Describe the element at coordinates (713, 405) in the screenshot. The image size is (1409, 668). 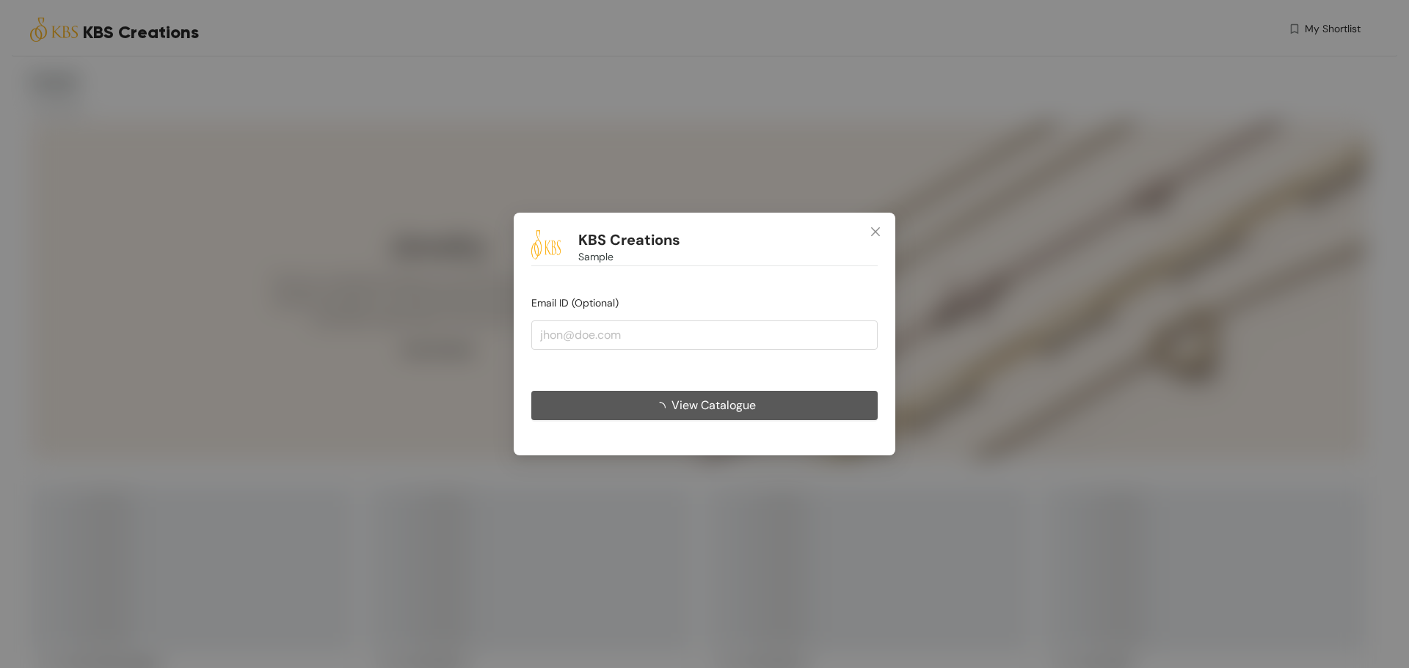
I see `span: View Catalogue` at that location.